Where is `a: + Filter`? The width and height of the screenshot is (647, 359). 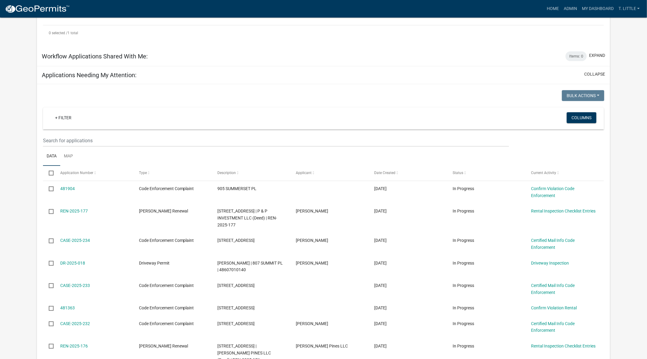
a: + Filter is located at coordinates (63, 118).